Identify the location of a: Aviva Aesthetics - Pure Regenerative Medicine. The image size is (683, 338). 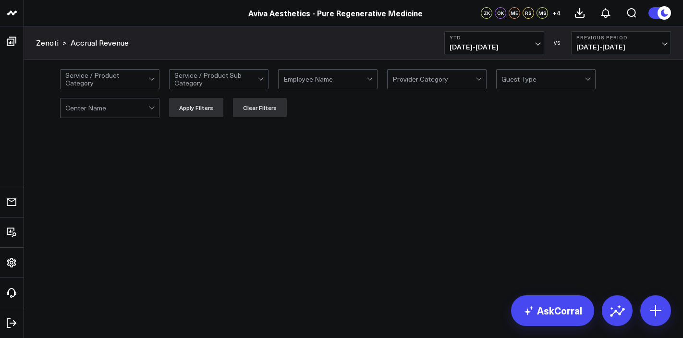
(335, 13).